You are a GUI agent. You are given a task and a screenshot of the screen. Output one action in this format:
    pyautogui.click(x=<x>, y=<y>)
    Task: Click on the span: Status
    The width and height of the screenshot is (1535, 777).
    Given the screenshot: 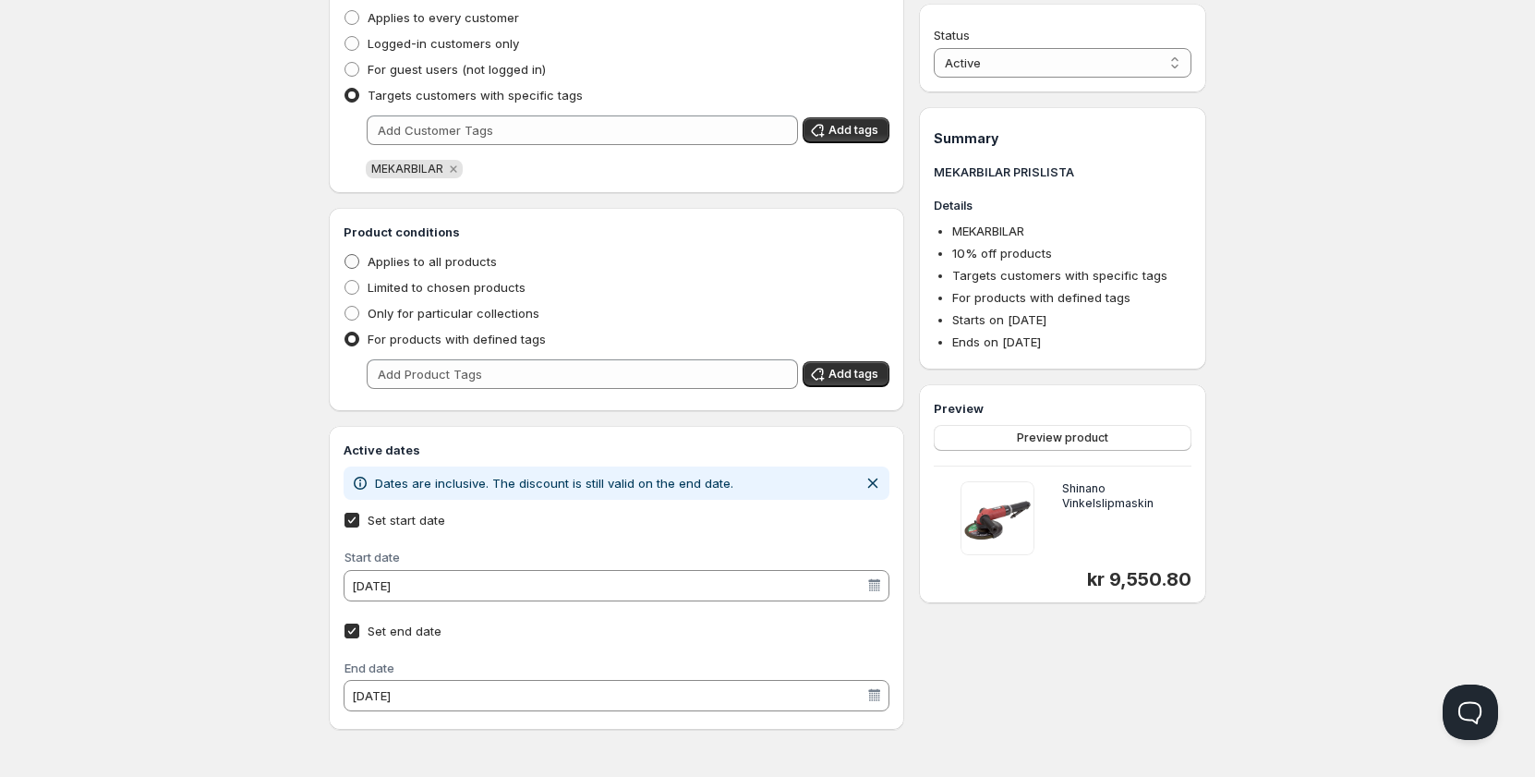 What is the action you would take?
    pyautogui.click(x=951, y=35)
    